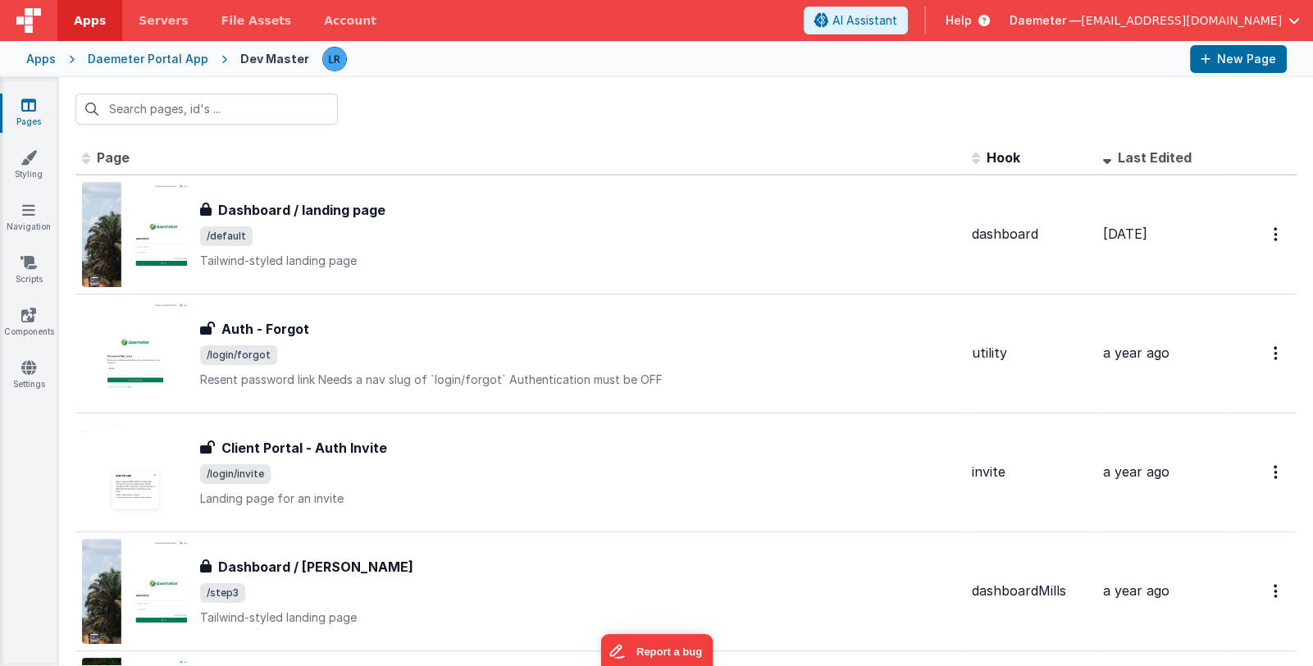 Image resolution: width=1313 pixels, height=666 pixels. I want to click on span: /login/invite, so click(235, 474).